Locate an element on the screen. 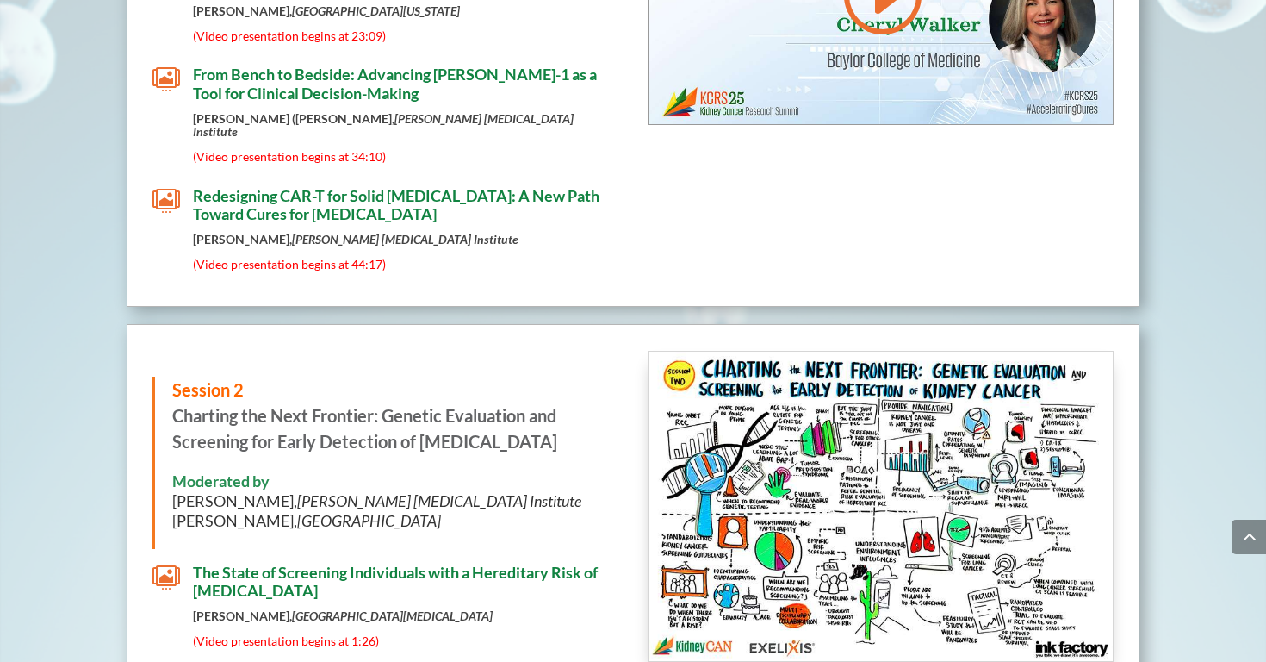  strong: Moderated by is located at coordinates (221, 481).